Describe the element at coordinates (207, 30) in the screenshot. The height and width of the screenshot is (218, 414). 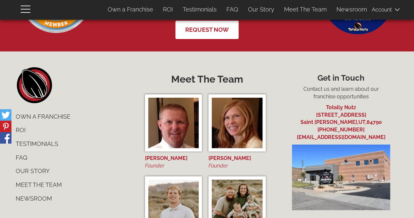
I see `a: Request Now` at that location.